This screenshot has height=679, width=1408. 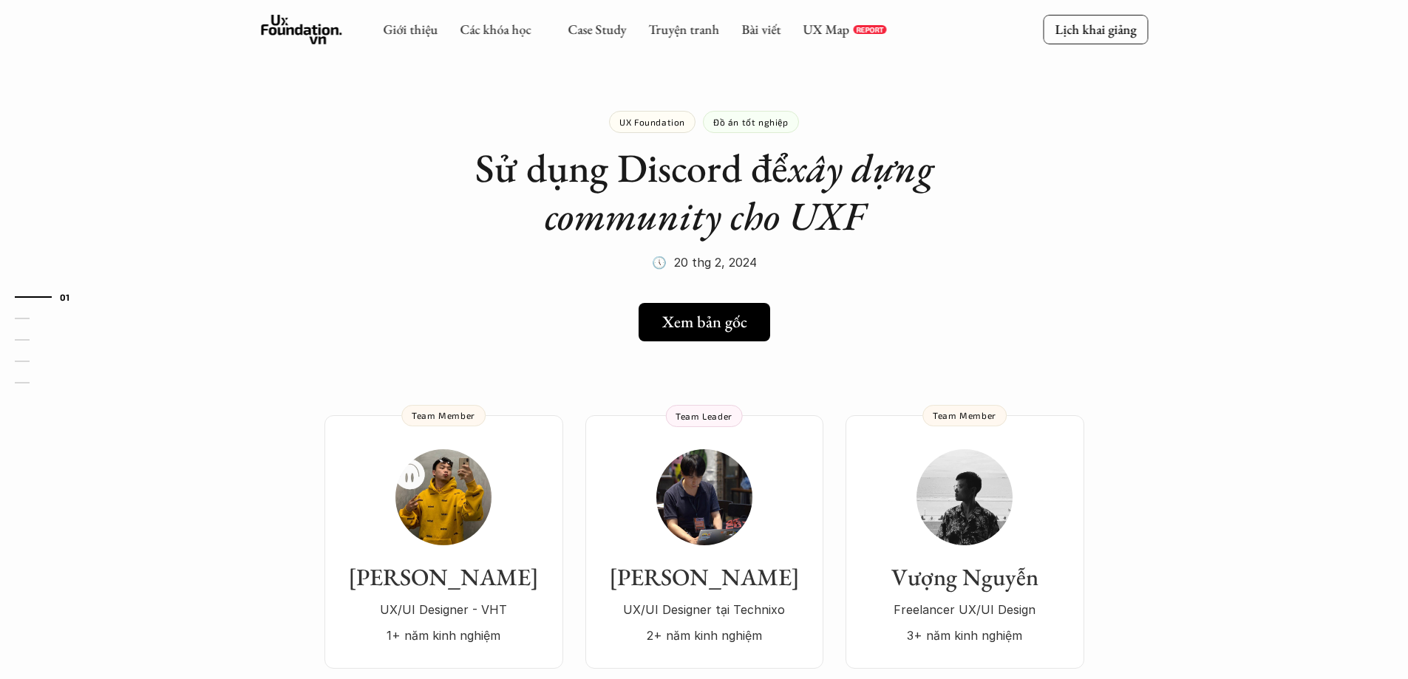 What do you see at coordinates (443, 610) in the screenshot?
I see `p: UX/UI Designer - VHT` at bounding box center [443, 610].